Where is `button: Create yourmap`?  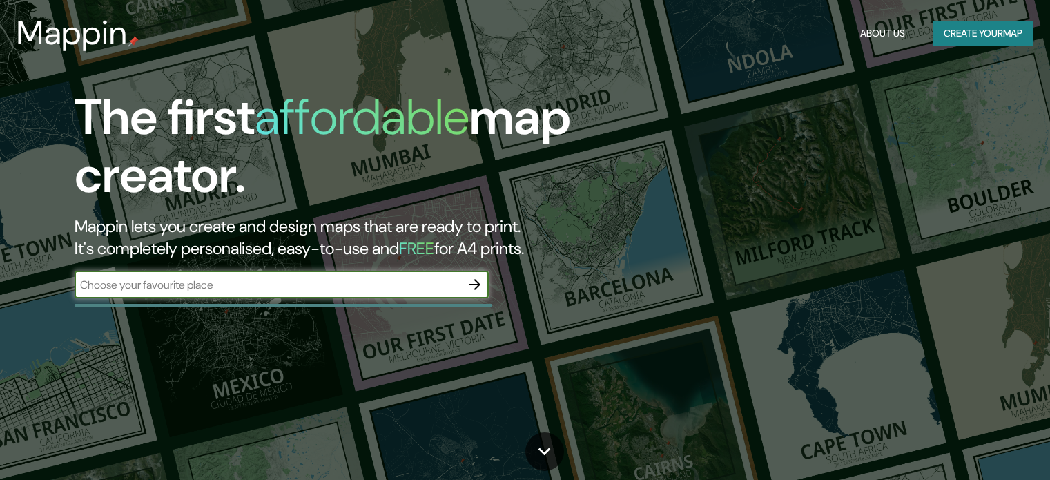
button: Create yourmap is located at coordinates (983, 33).